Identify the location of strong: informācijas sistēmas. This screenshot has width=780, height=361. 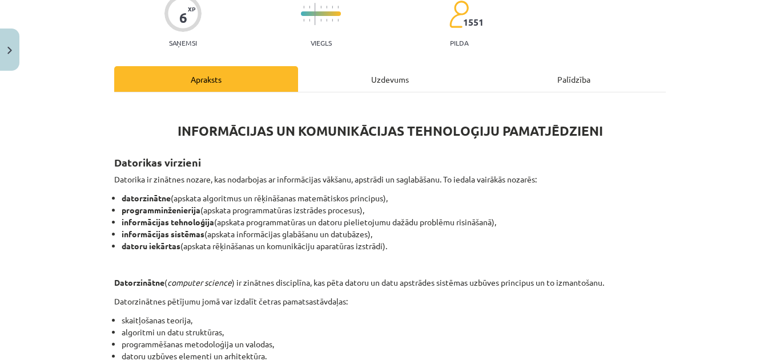
(163, 234).